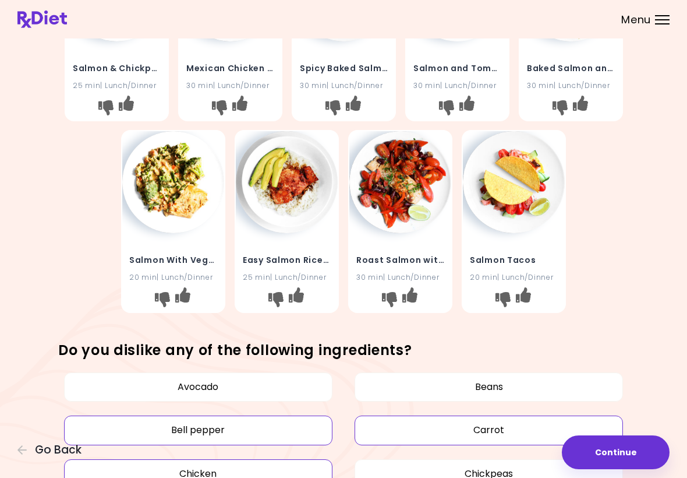 This screenshot has width=687, height=478. I want to click on h4: Spicy Baked Salmon, so click(344, 68).